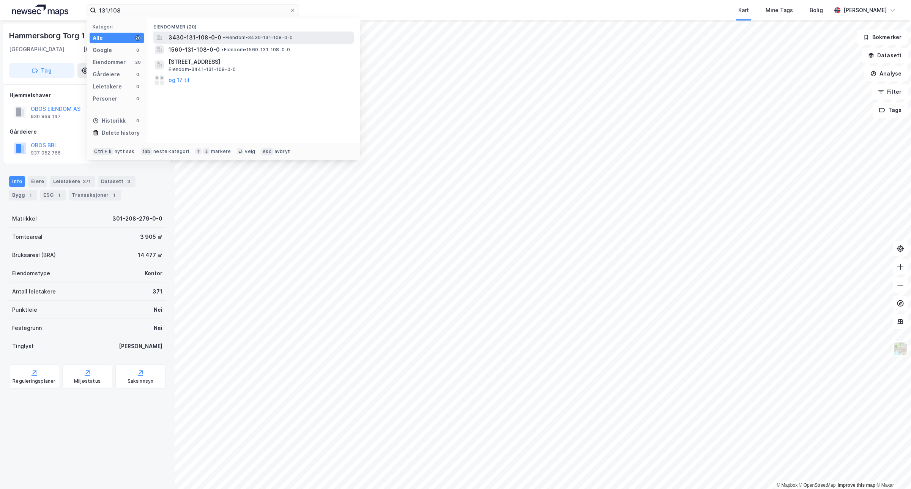 The height and width of the screenshot is (489, 911). What do you see at coordinates (27, 328) in the screenshot?
I see `div: Festegrunn` at bounding box center [27, 328].